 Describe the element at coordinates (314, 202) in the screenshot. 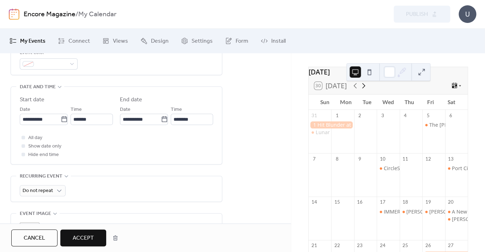

I see `div: 14` at that location.